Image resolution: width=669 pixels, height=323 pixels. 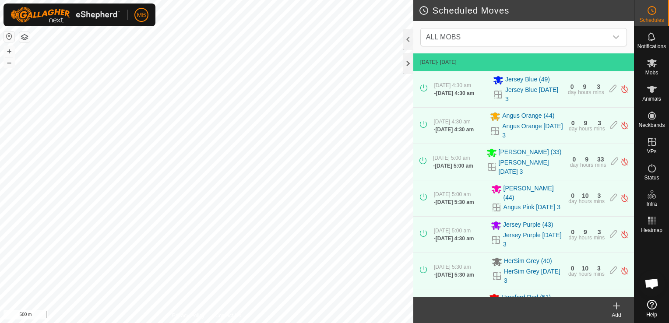 What do you see at coordinates (651, 204) in the screenshot?
I see `span: Infra` at bounding box center [651, 204].